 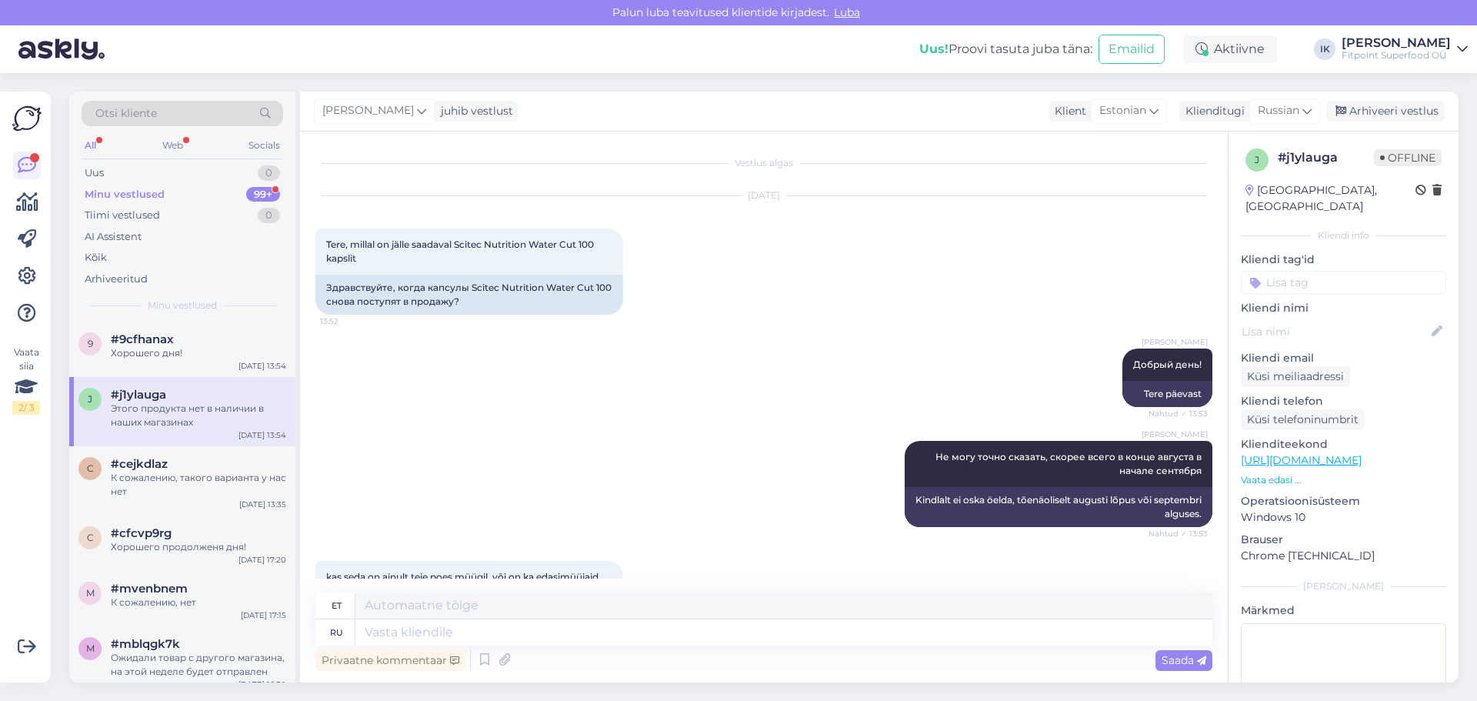 I want to click on p: Kliendi email, so click(x=1343, y=358).